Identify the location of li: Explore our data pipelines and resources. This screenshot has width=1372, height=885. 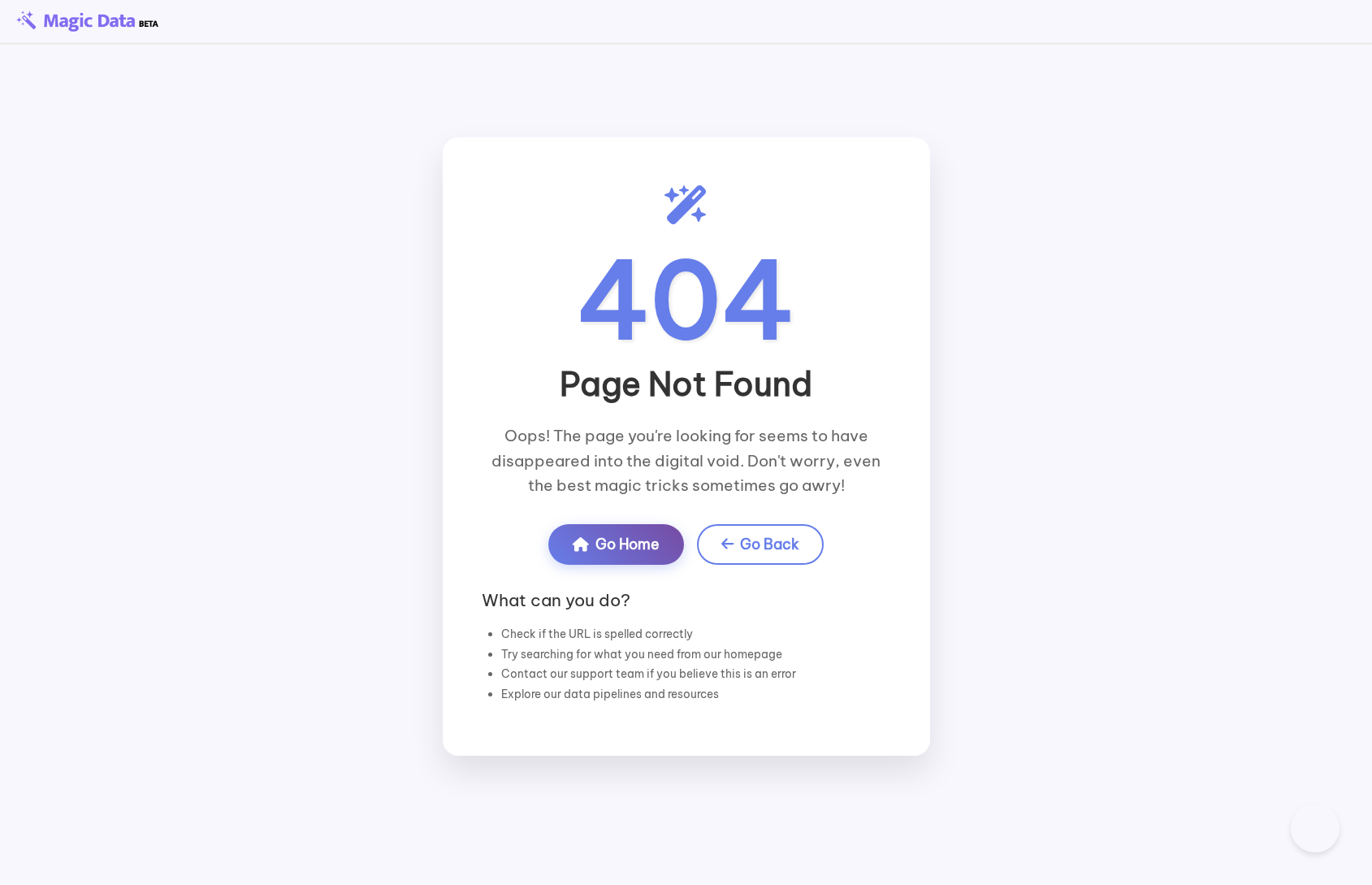
(696, 694).